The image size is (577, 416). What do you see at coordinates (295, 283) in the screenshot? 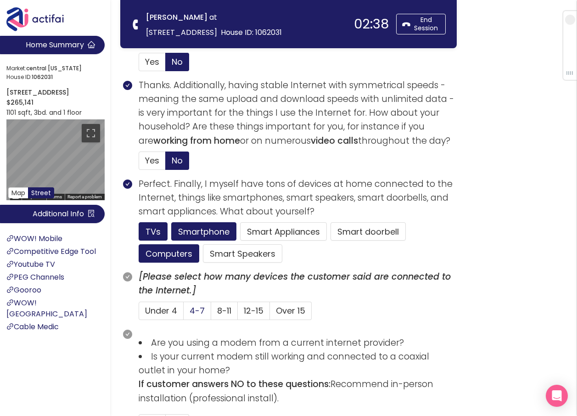
I see `b: [Please select how many devices the customer said are connected to the Internet.]` at bounding box center [295, 283].